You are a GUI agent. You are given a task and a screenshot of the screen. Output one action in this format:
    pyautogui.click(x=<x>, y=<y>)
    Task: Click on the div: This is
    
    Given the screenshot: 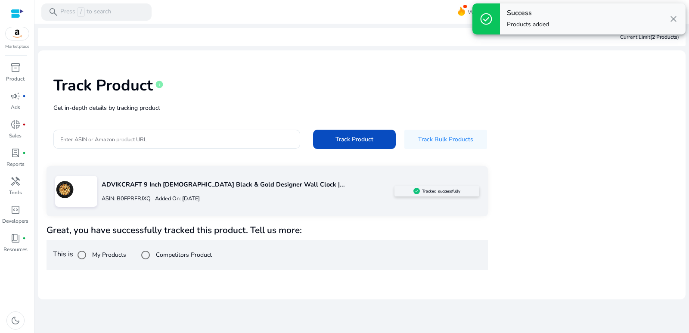 What is the action you would take?
    pyautogui.click(x=267, y=255)
    